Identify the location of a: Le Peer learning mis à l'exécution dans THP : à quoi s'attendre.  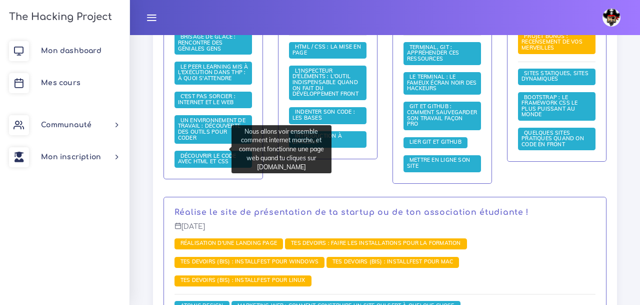
(213, 73).